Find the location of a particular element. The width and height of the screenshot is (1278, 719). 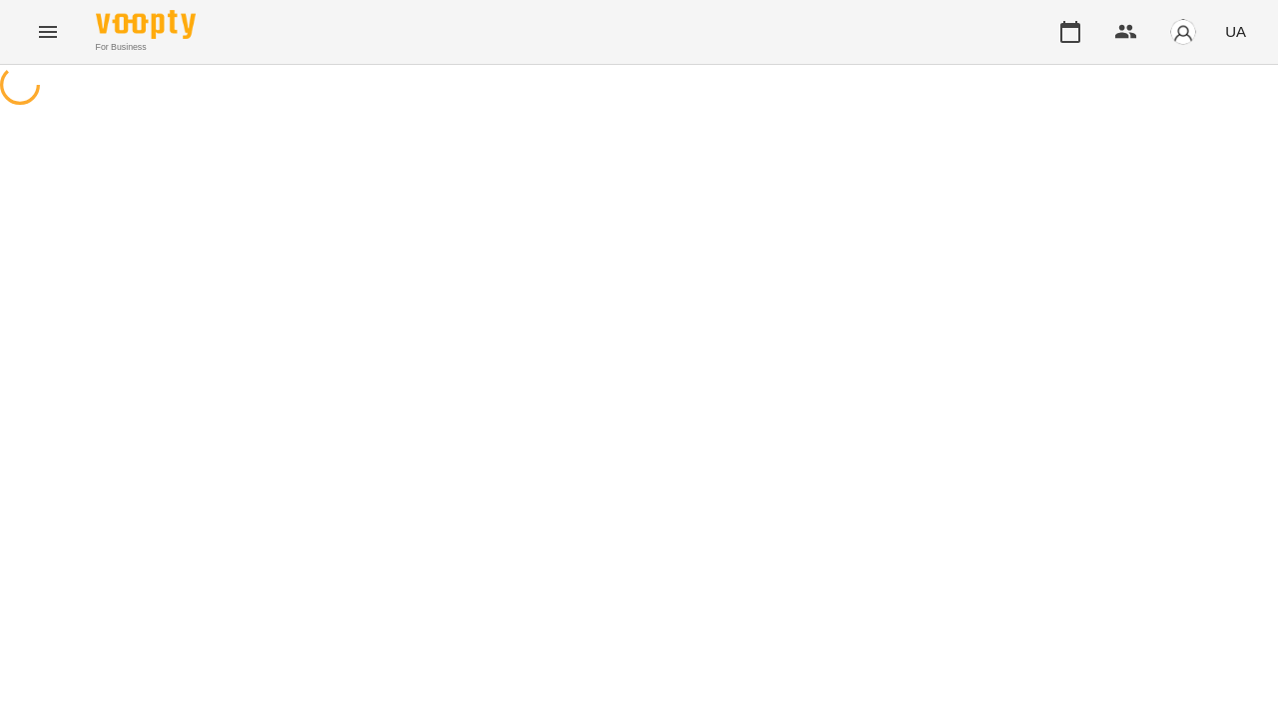

img: avatar_s.png is located at coordinates (1184, 32).